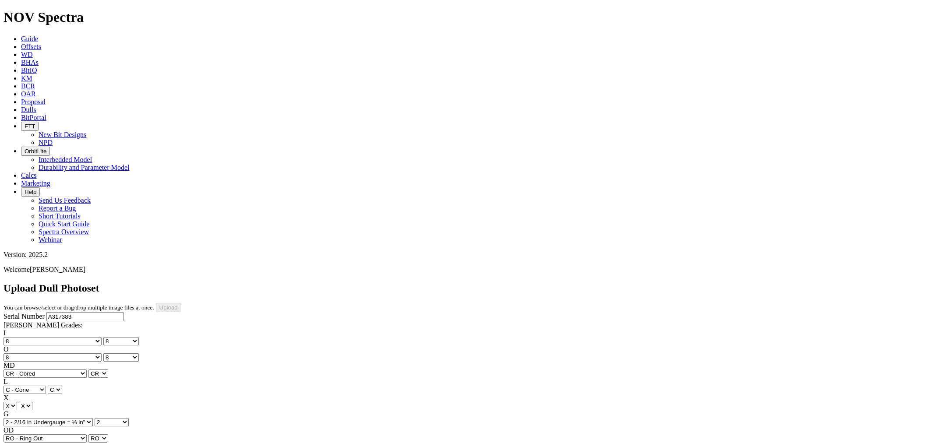 The height and width of the screenshot is (443, 934). Describe the element at coordinates (27, 54) in the screenshot. I see `span: WD` at that location.